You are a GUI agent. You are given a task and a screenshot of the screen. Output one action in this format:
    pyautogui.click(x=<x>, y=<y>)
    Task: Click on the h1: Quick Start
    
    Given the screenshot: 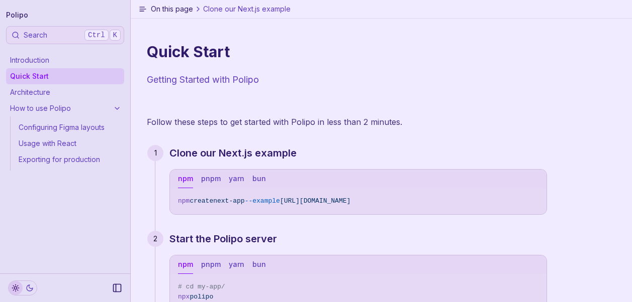 What is the action you would take?
    pyautogui.click(x=347, y=52)
    